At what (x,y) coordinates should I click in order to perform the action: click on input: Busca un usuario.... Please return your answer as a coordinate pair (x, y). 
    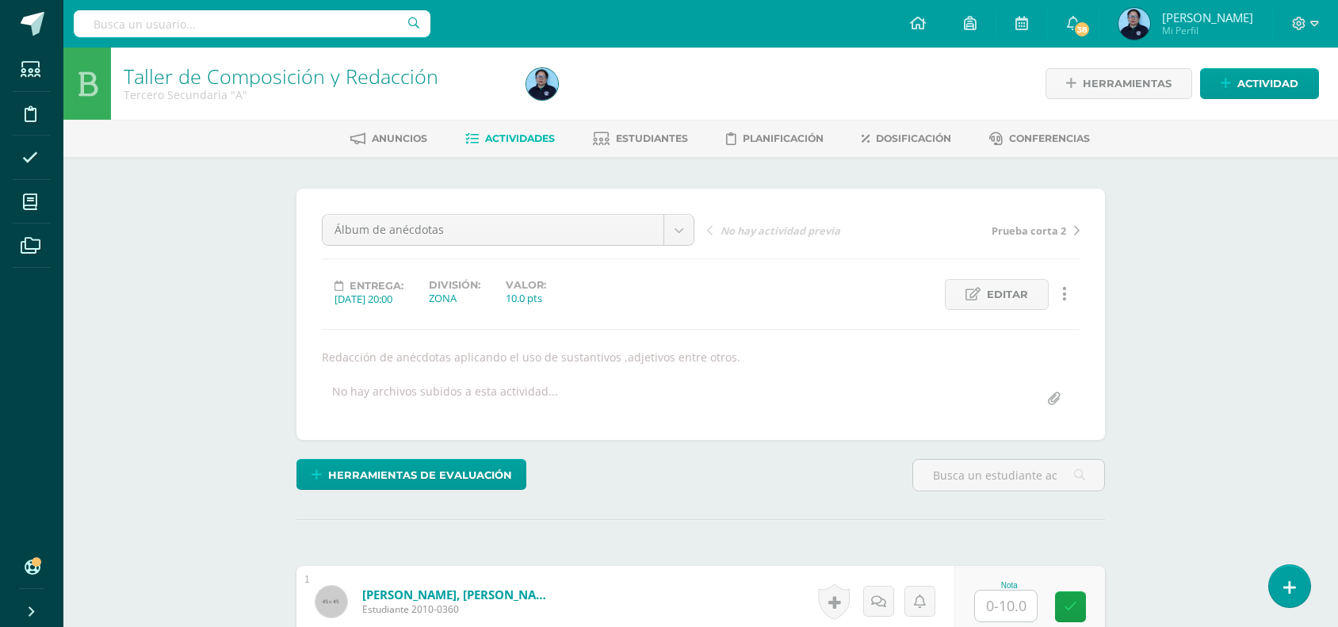
    Looking at the image, I should click on (252, 24).